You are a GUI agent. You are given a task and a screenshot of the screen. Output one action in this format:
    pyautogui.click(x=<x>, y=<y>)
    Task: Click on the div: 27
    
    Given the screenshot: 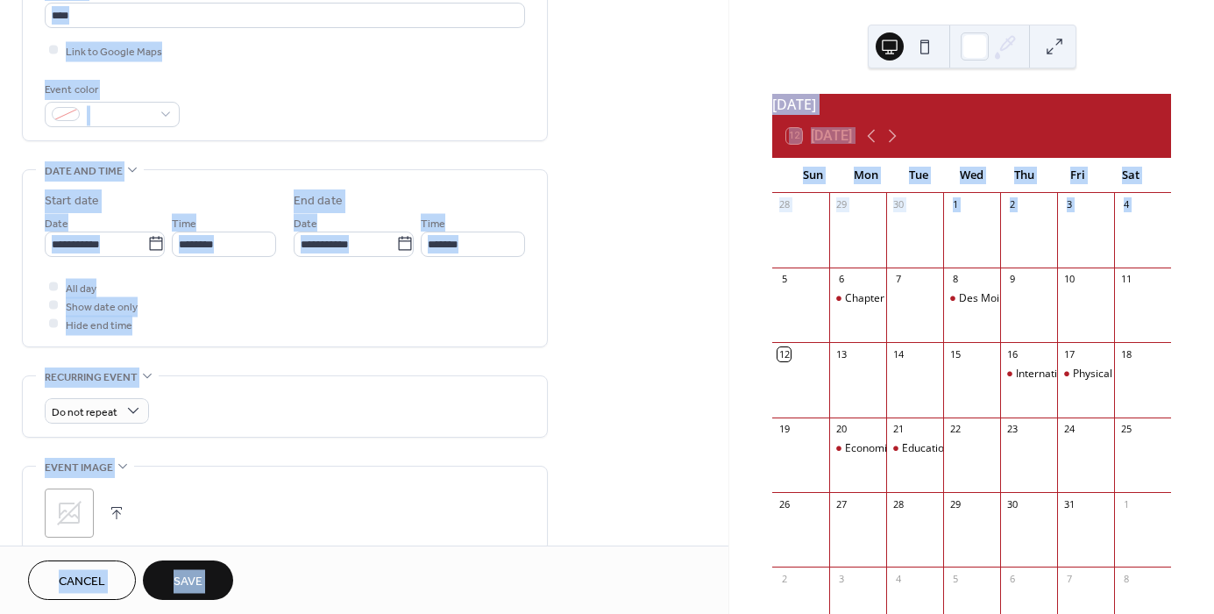 What is the action you would take?
    pyautogui.click(x=841, y=503)
    